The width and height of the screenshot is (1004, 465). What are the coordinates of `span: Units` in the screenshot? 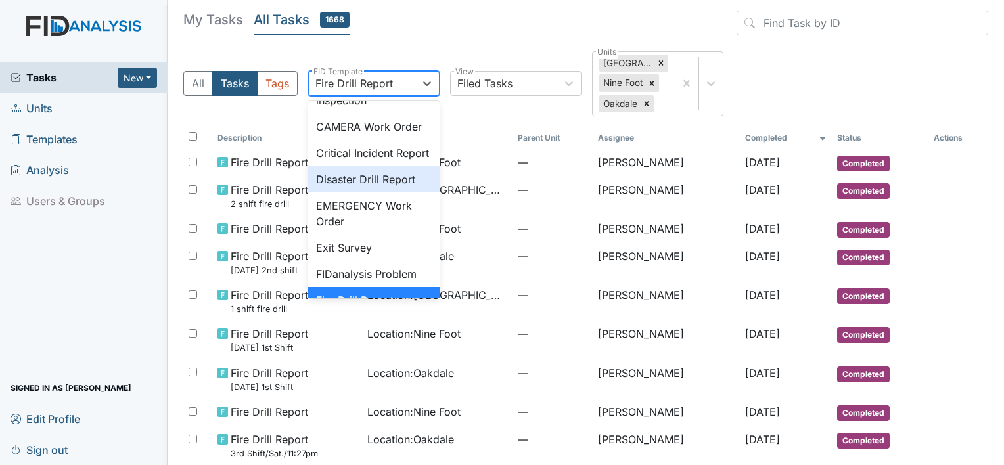 It's located at (32, 108).